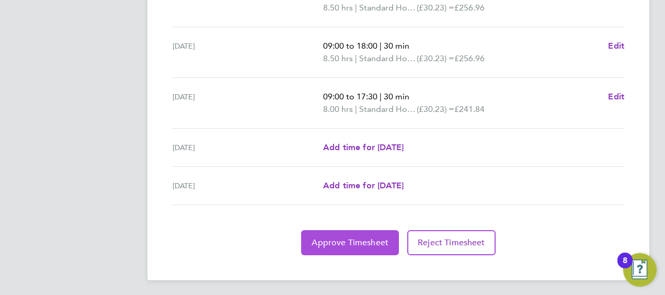 This screenshot has height=295, width=665. Describe the element at coordinates (451, 243) in the screenshot. I see `span: Reject Timesheet` at that location.